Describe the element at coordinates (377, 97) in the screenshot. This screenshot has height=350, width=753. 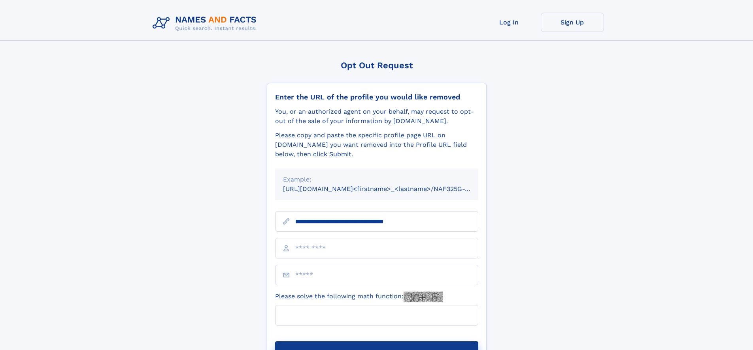
I see `div: Enter the URL of the profile you would like removed` at that location.